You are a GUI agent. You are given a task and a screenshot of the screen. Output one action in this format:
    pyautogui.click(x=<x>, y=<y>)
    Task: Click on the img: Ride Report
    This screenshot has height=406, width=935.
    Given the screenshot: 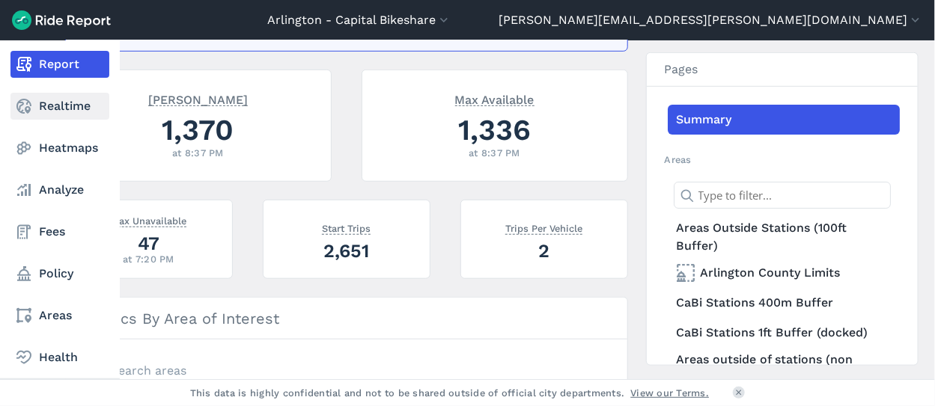 What is the action you would take?
    pyautogui.click(x=61, y=20)
    